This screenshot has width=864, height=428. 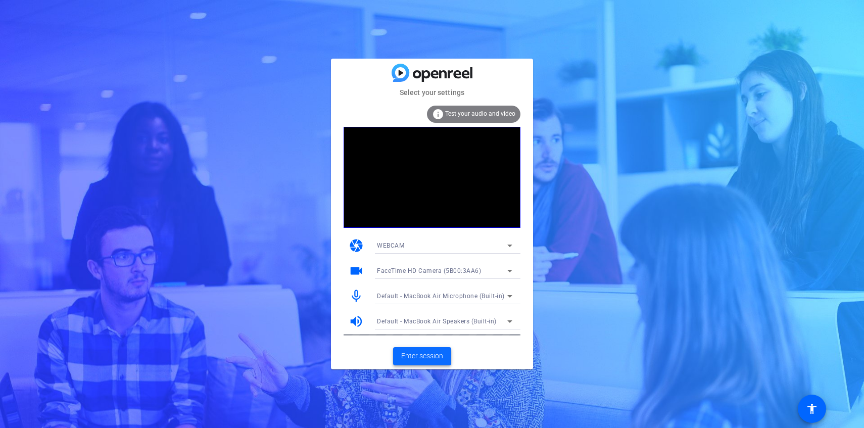 I want to click on span: WEBCAM, so click(x=391, y=246).